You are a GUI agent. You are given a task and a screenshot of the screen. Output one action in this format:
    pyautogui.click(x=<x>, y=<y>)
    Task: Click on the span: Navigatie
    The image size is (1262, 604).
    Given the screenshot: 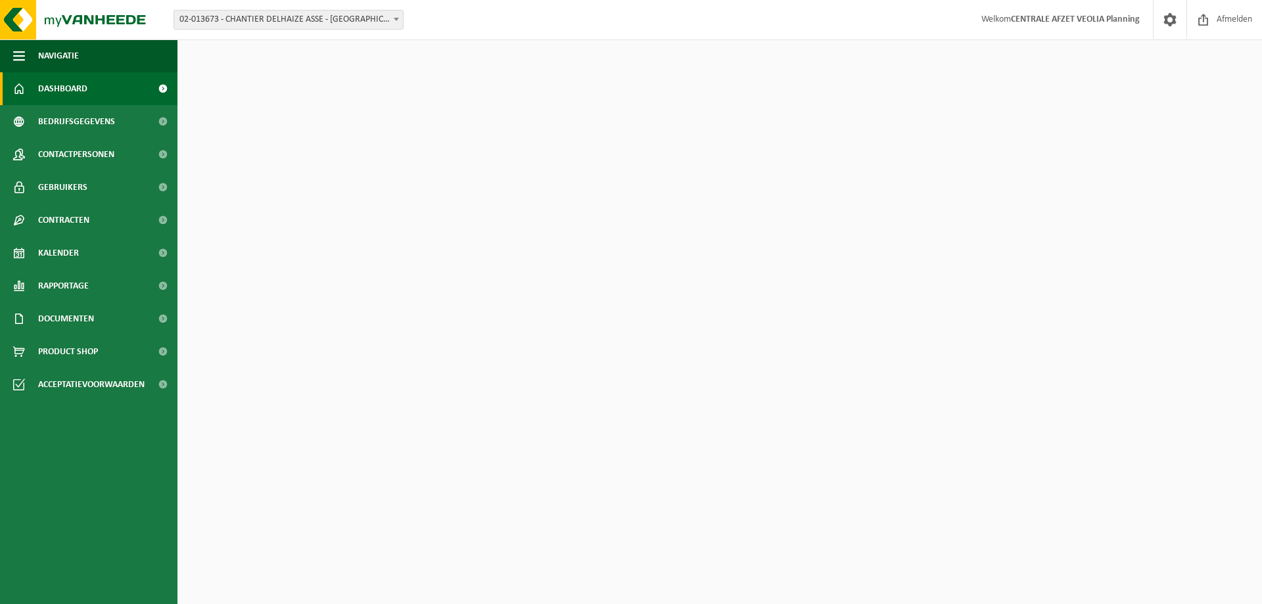 What is the action you would take?
    pyautogui.click(x=59, y=56)
    